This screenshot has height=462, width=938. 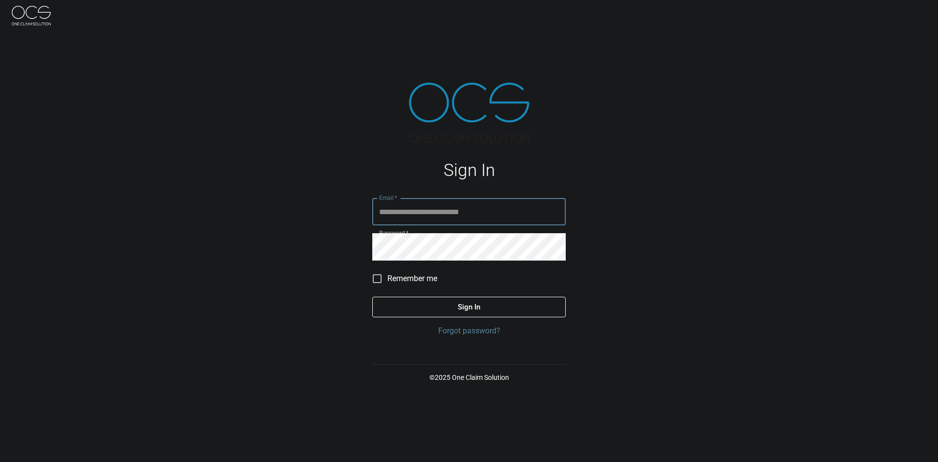 What do you see at coordinates (394, 233) in the screenshot?
I see `label: Password` at bounding box center [394, 233].